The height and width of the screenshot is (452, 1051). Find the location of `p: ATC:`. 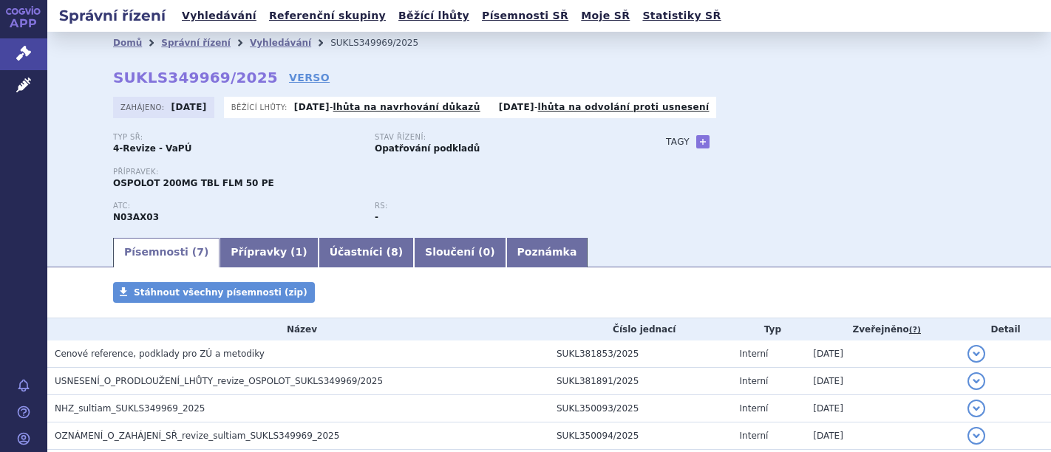

p: ATC: is located at coordinates (236, 206).